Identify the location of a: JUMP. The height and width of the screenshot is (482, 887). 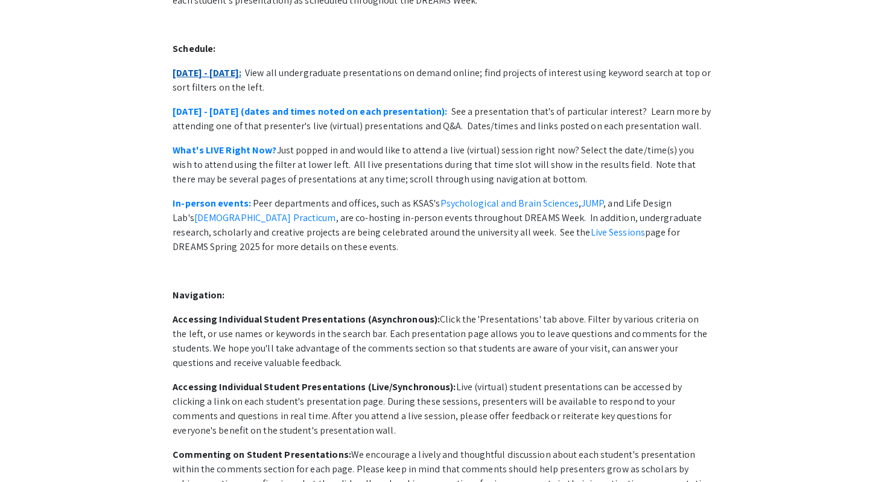
(592, 203).